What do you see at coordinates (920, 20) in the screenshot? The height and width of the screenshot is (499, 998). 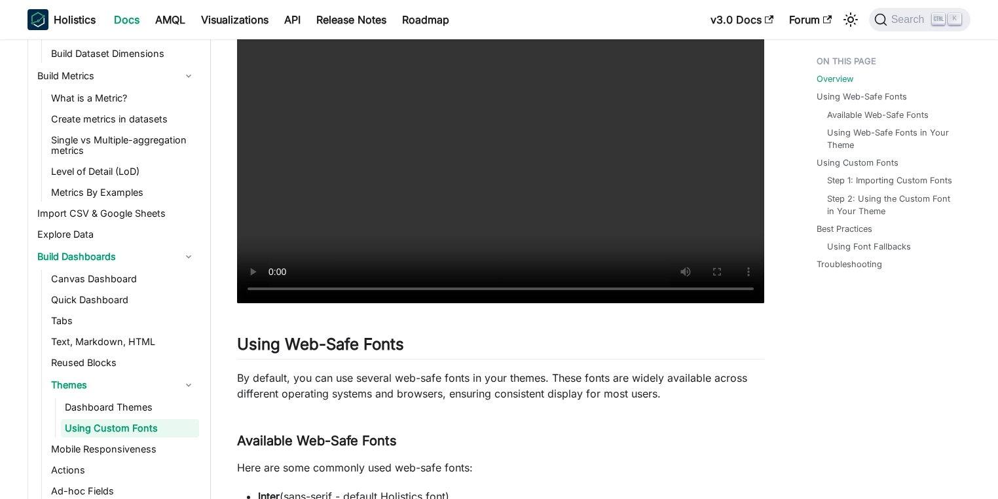 I see `button: Search (Ctrl+K)` at bounding box center [920, 20].